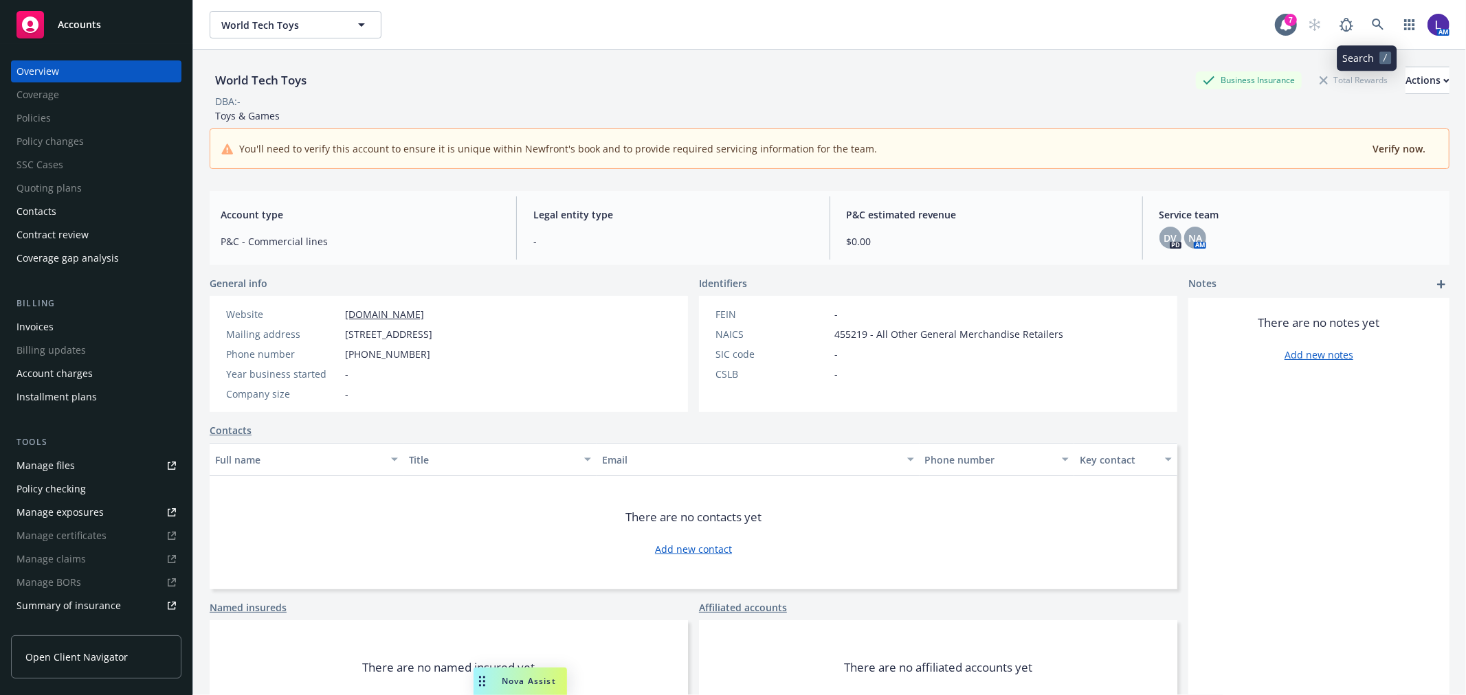  I want to click on a: Report a Bug, so click(1346, 25).